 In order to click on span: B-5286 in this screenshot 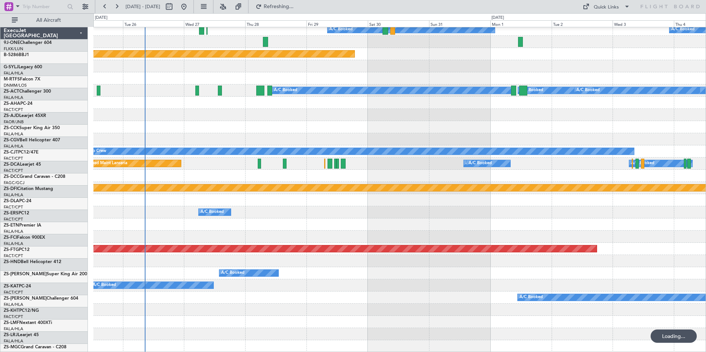, I will do `click(11, 55)`.